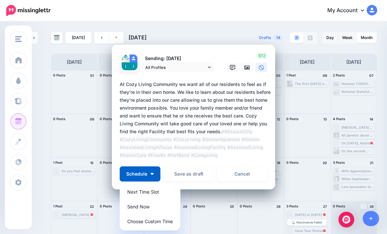  Describe the element at coordinates (150, 206) in the screenshot. I see `div: Schedule` at that location.